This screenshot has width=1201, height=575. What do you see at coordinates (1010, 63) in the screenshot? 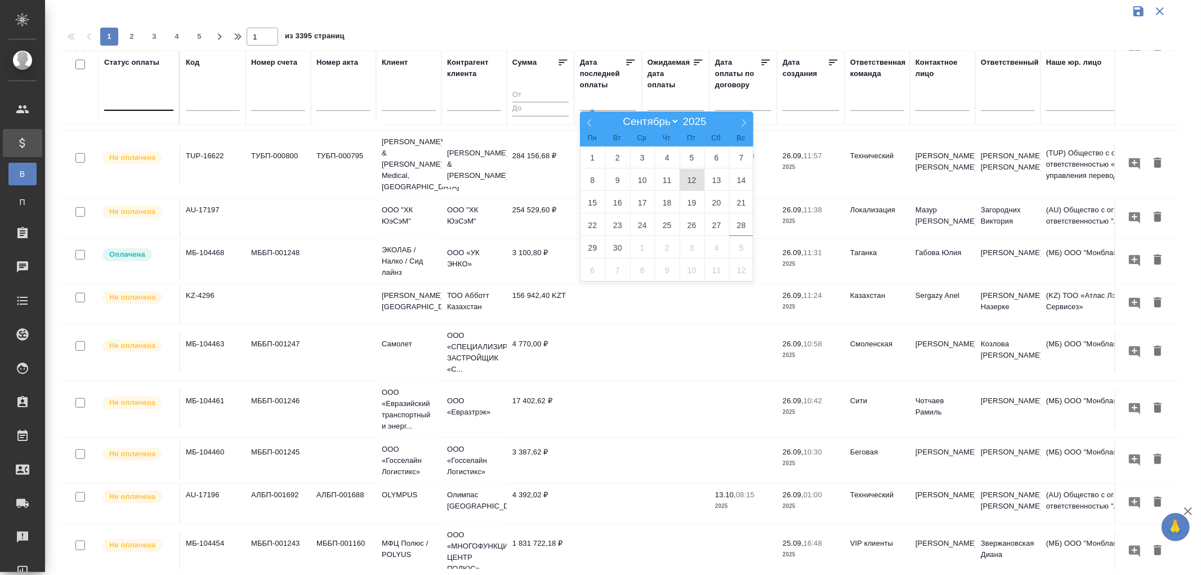
I see `div: Ответственный` at bounding box center [1010, 63].